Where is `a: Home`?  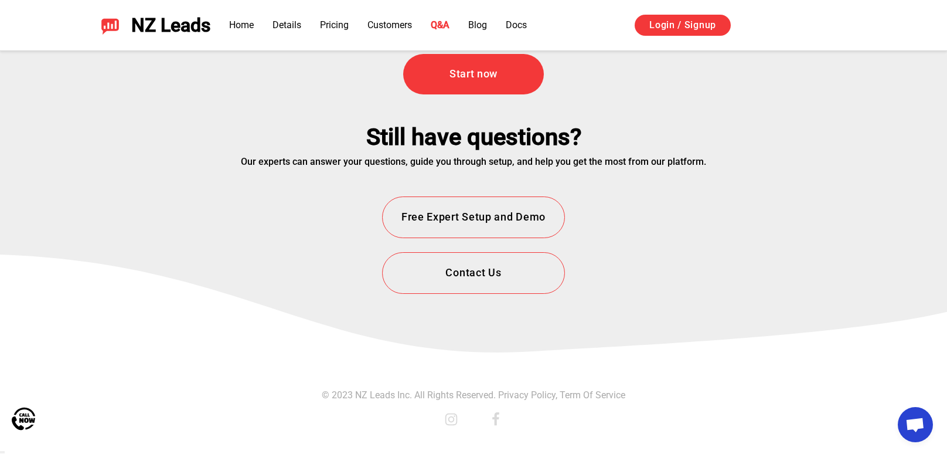 a: Home is located at coordinates (241, 25).